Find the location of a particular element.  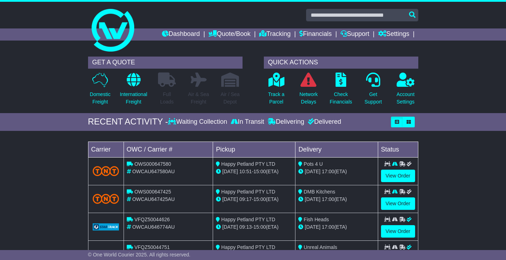

p: Account Settings is located at coordinates (406, 98).